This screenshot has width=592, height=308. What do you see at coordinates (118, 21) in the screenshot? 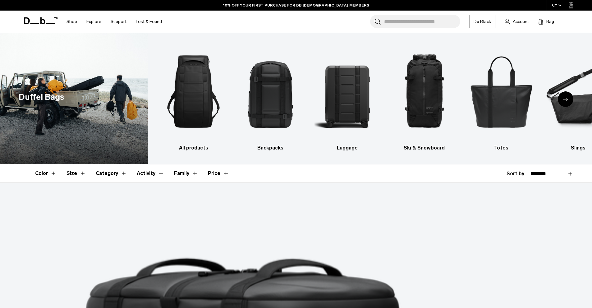
I see `a: Support` at bounding box center [118, 21].